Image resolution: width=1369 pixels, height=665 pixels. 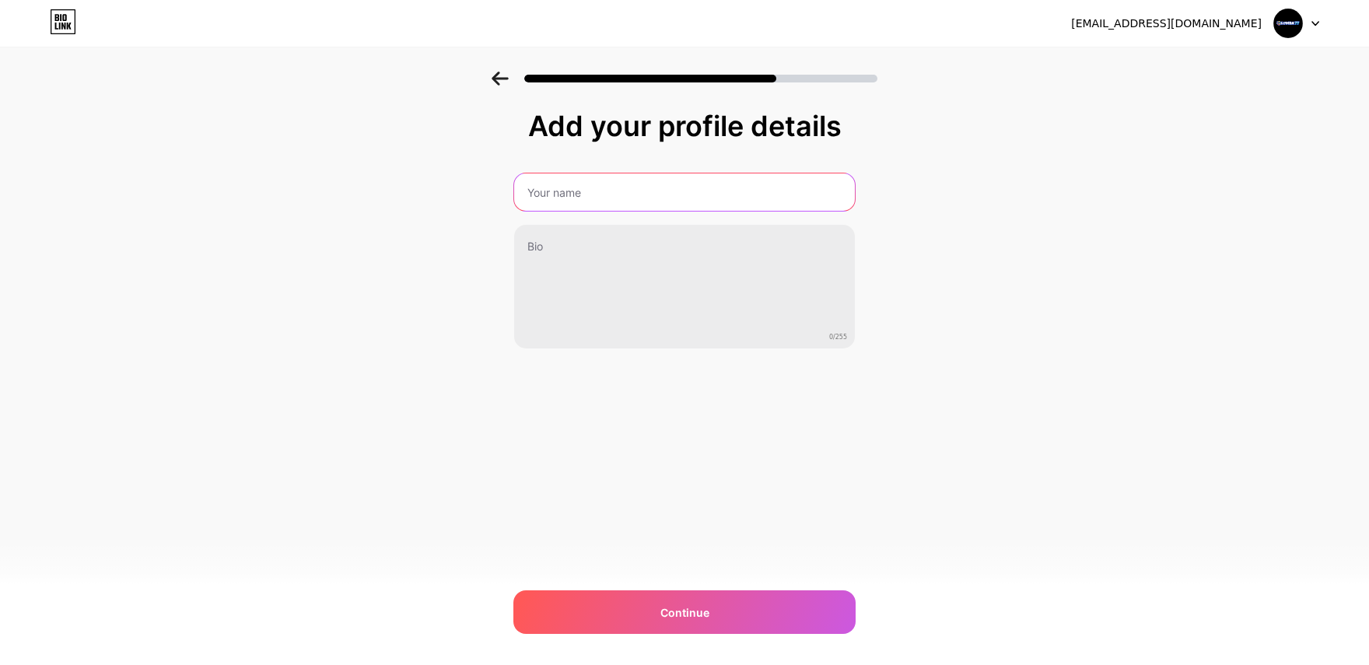 What do you see at coordinates (838, 338) in the screenshot?
I see `span: 0/255` at bounding box center [838, 338].